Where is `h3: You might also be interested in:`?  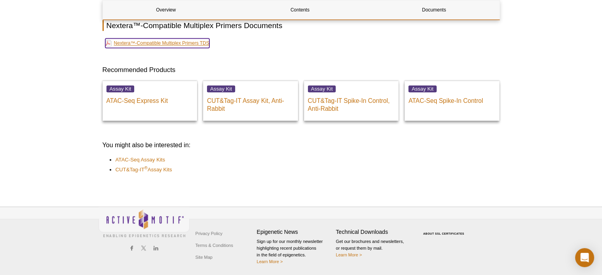 h3: You might also be interested in: is located at coordinates (301, 145).